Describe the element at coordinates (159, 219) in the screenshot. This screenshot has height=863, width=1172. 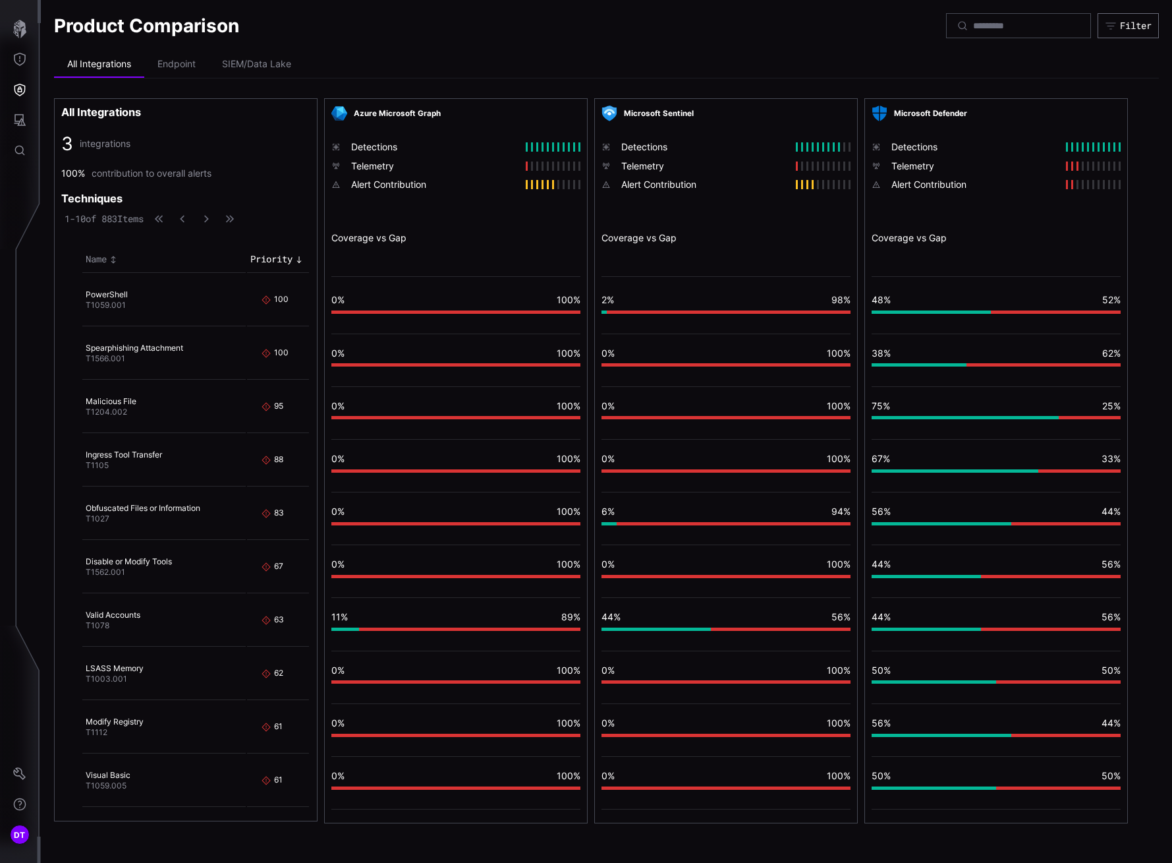
I see `button: First Page` at that location.